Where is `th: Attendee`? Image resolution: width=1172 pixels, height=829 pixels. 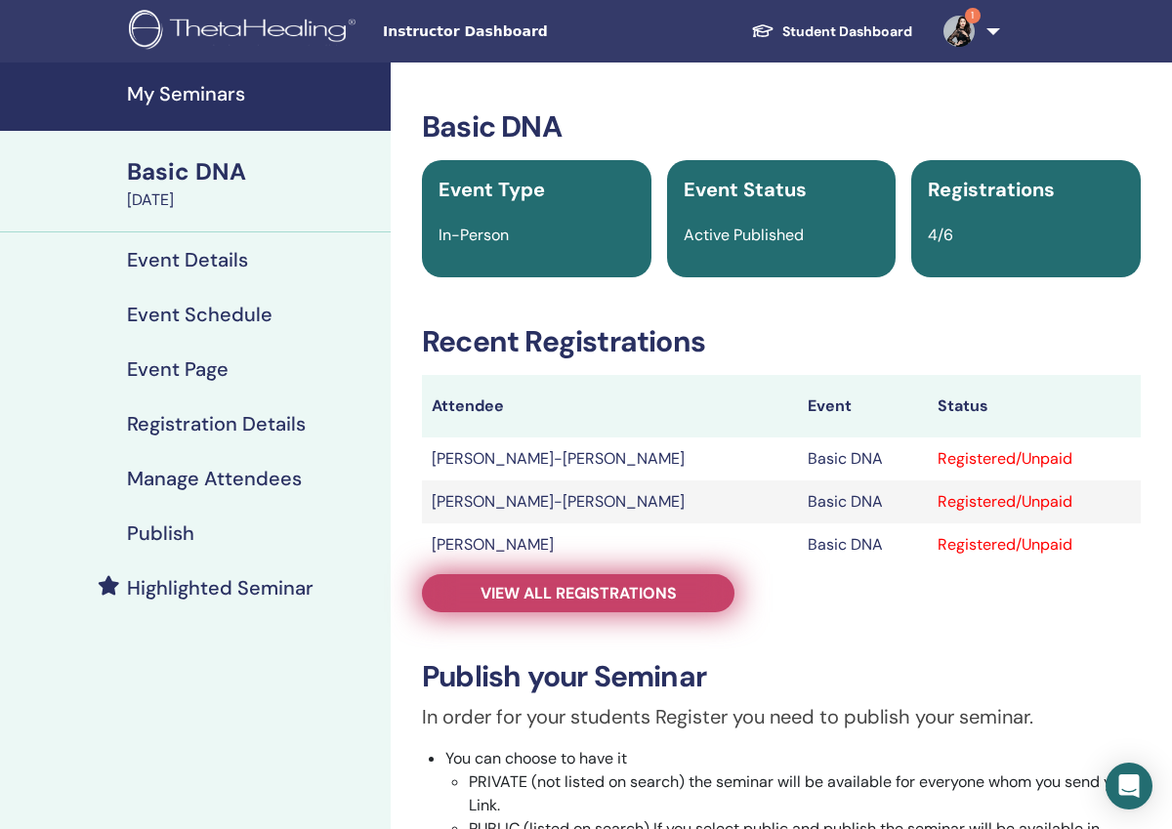
th: Attendee is located at coordinates (609, 406).